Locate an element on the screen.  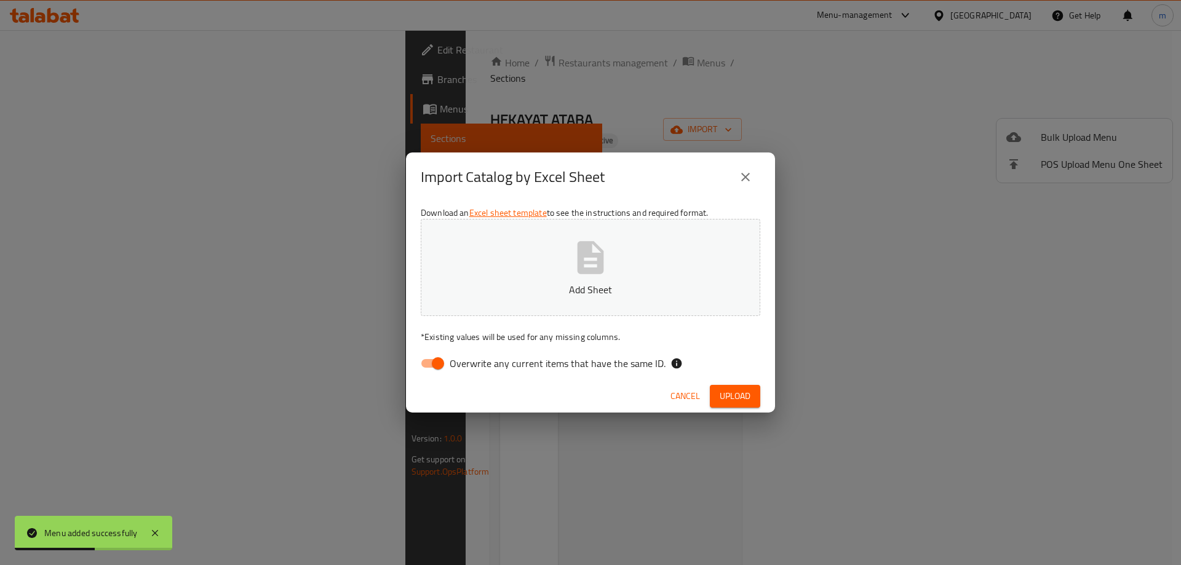
p: Existing values will be used for any missing columns. is located at coordinates (591, 337).